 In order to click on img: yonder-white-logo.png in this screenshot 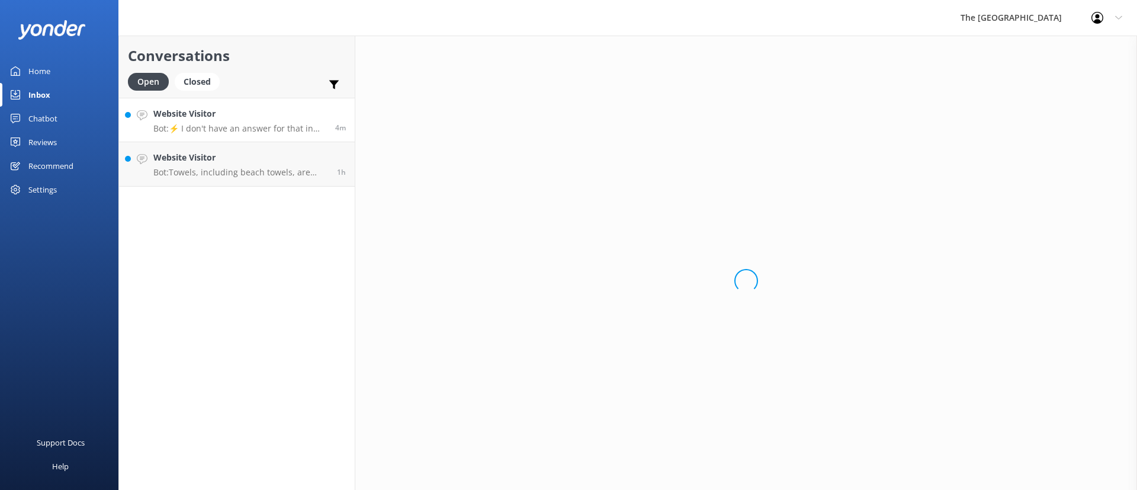, I will do `click(52, 30)`.